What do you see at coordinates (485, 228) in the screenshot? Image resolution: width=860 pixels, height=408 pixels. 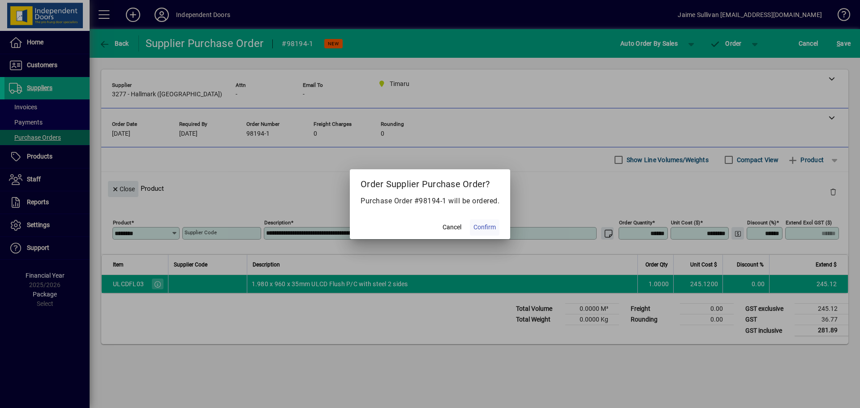 I see `button: Confirm` at bounding box center [485, 228].